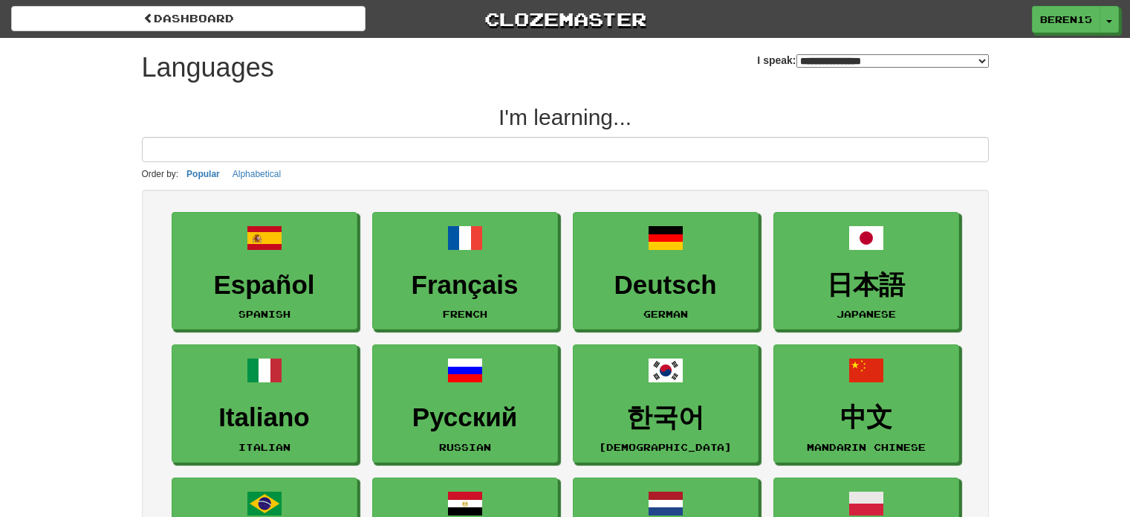 The image size is (1130, 517). What do you see at coordinates (666, 285) in the screenshot?
I see `h3: Deutsch` at bounding box center [666, 285].